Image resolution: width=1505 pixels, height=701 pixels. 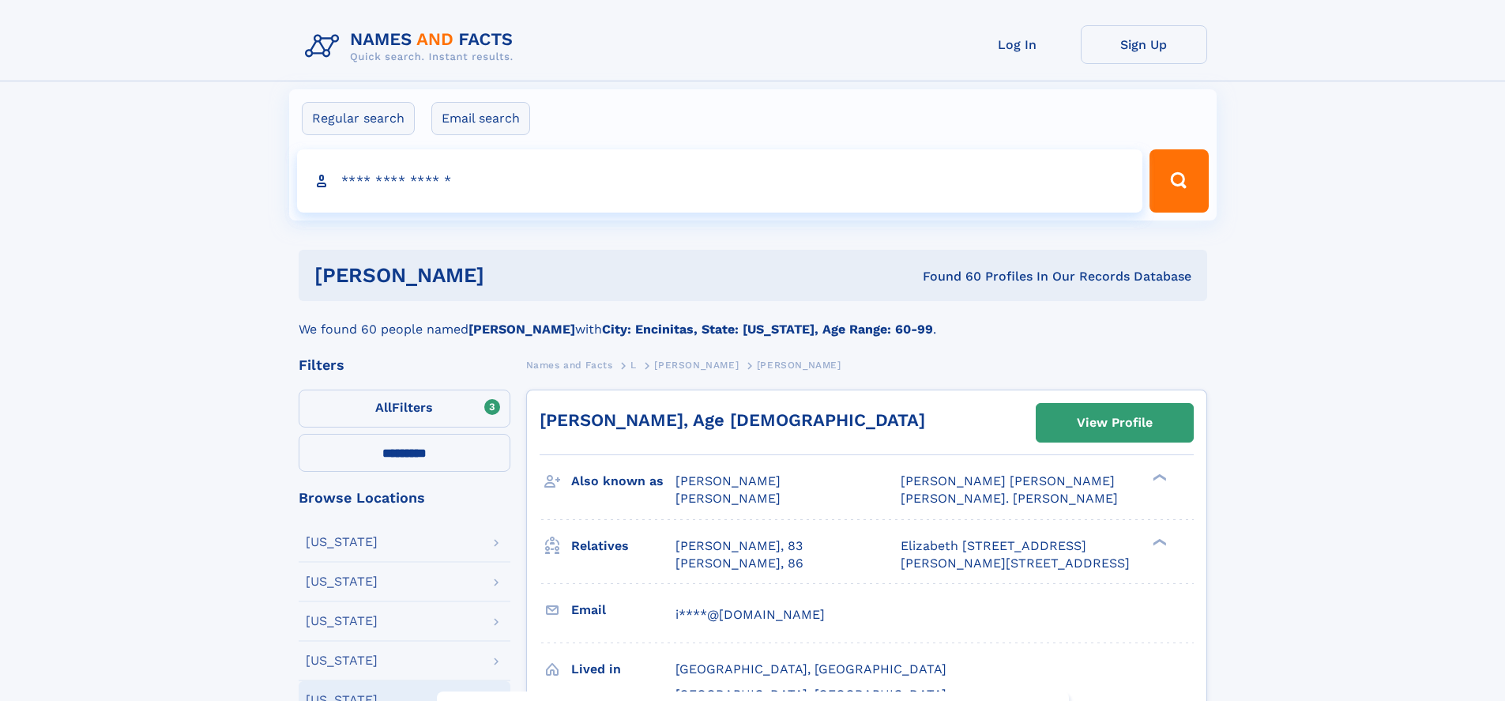 I want to click on img: Logo Names and Facts, so click(x=412, y=47).